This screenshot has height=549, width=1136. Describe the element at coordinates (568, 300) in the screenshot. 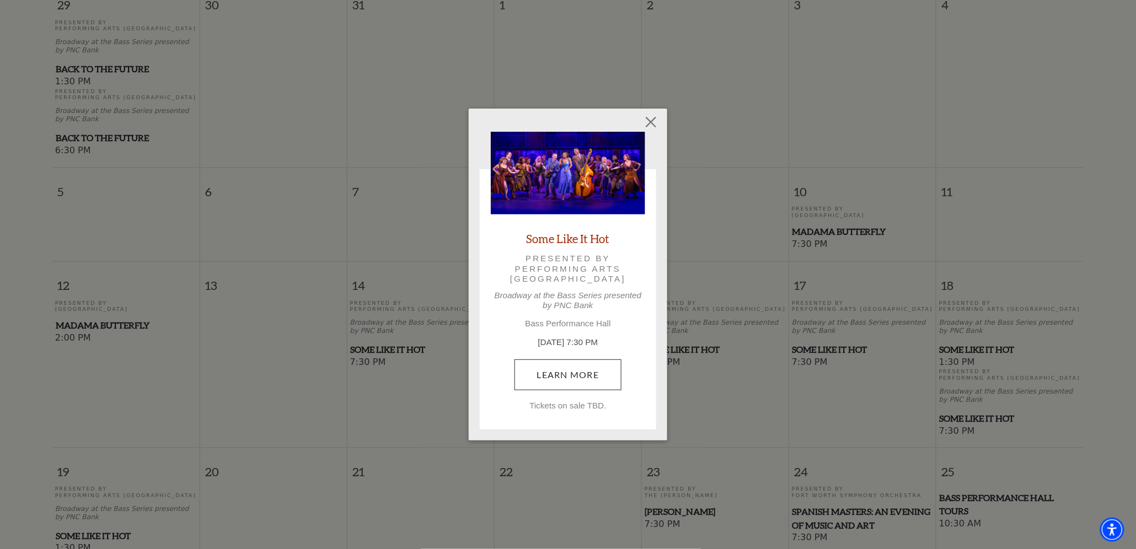

I see `p: Broadway at the Bass Series presented by PNC Bank` at that location.